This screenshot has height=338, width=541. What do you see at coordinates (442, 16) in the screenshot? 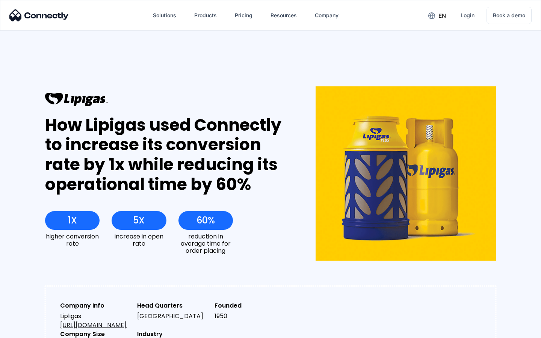
I see `div: en` at bounding box center [442, 16].